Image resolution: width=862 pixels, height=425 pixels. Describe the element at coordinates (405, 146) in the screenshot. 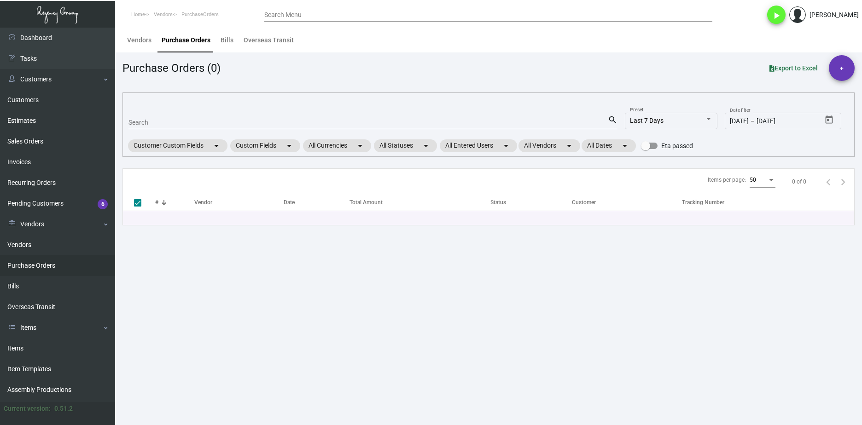

I see `mat-chip: All Statuses` at that location.